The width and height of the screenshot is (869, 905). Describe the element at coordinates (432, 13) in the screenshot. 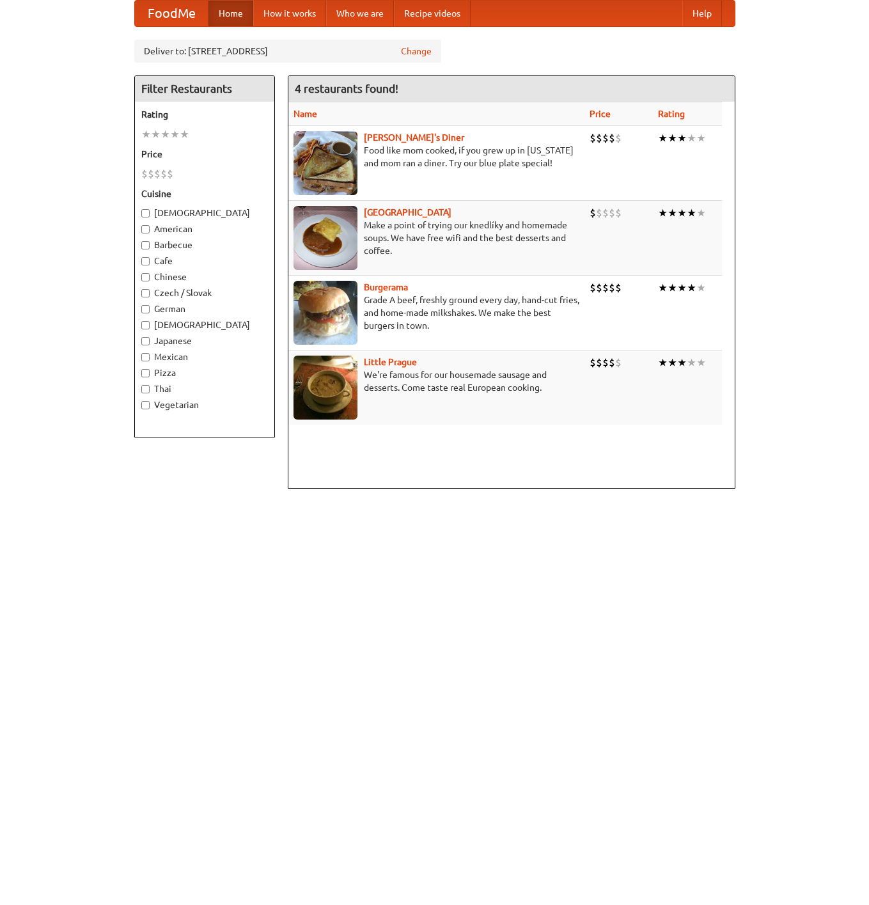

I see `a: Recipe videos` at that location.